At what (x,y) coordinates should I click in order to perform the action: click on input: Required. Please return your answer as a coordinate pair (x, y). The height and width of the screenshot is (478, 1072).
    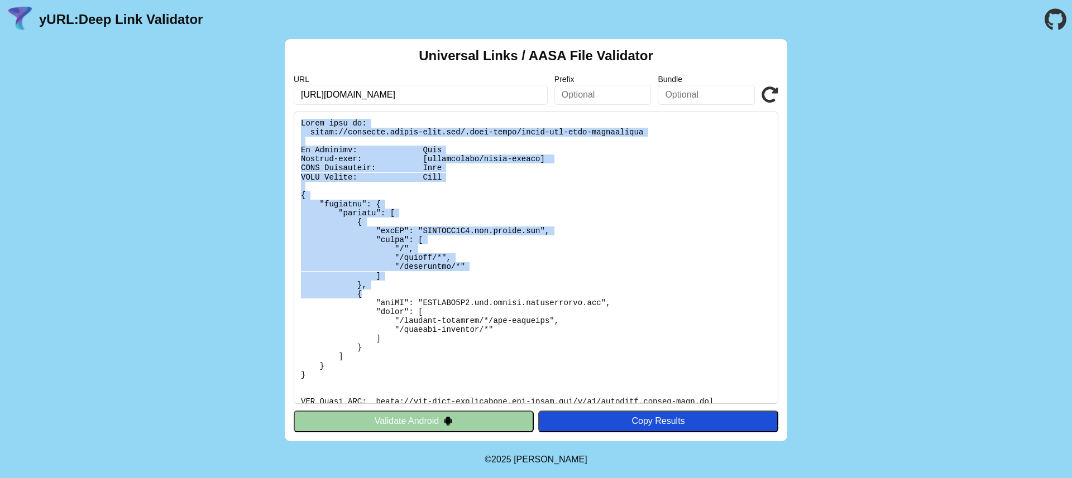
    Looking at the image, I should click on (420, 95).